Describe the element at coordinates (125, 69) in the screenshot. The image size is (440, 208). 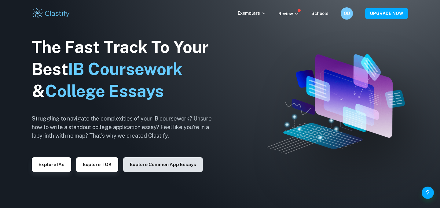
I see `span: IB Coursework` at that location.